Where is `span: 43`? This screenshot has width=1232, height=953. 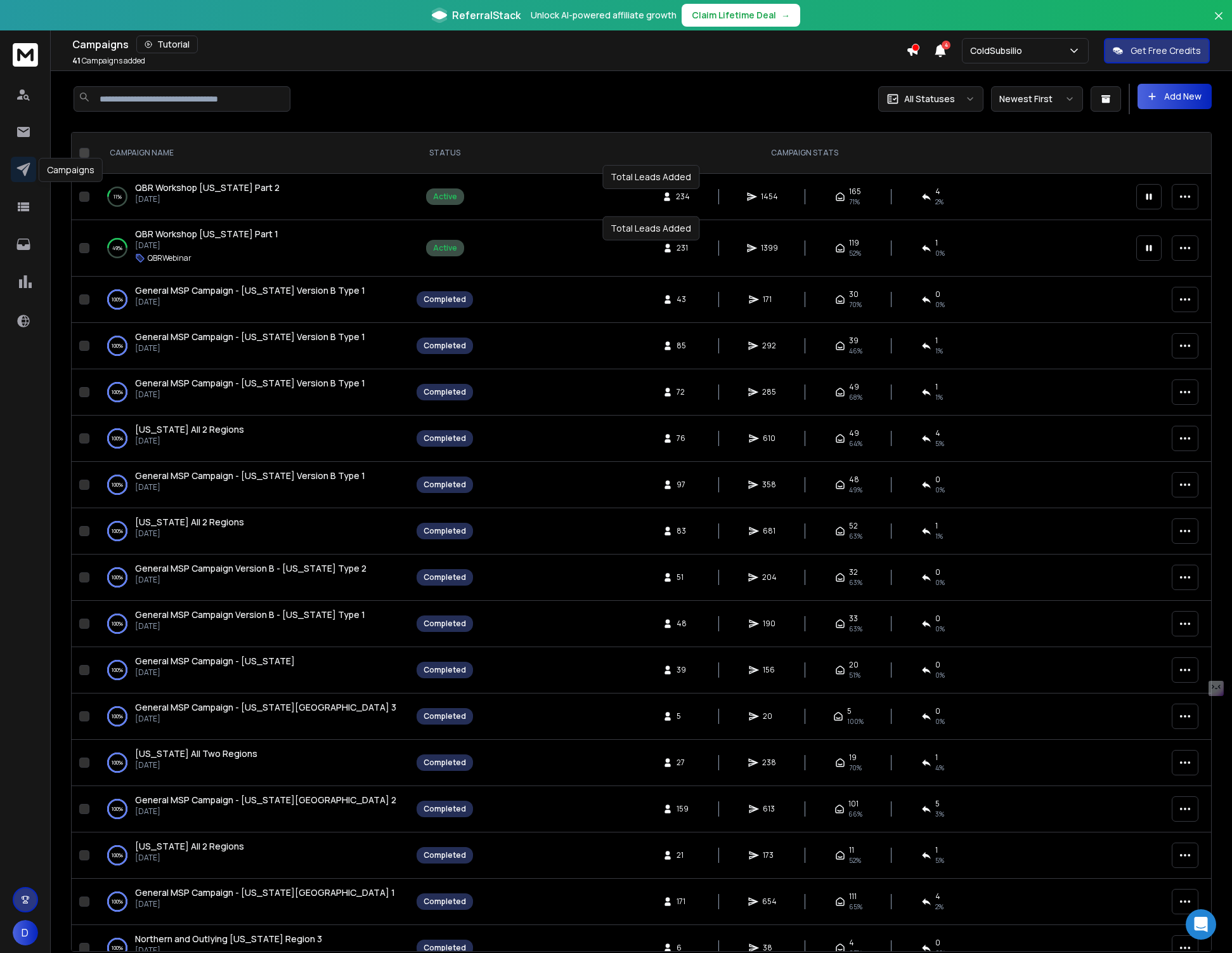
span: 43 is located at coordinates (683, 299).